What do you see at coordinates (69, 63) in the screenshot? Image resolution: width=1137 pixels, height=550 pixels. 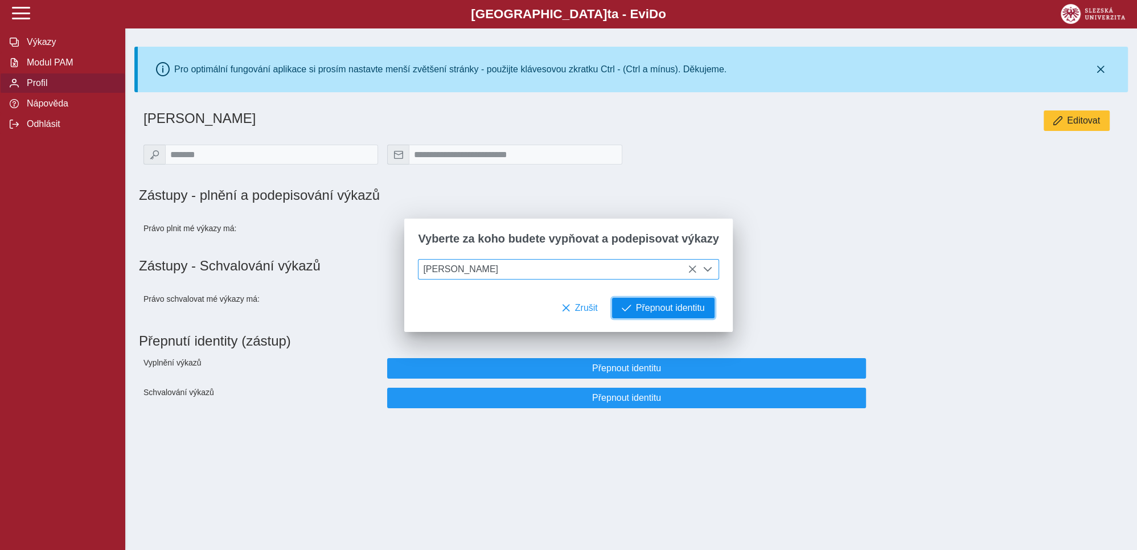 I see `span: Modul PAM` at bounding box center [69, 63].